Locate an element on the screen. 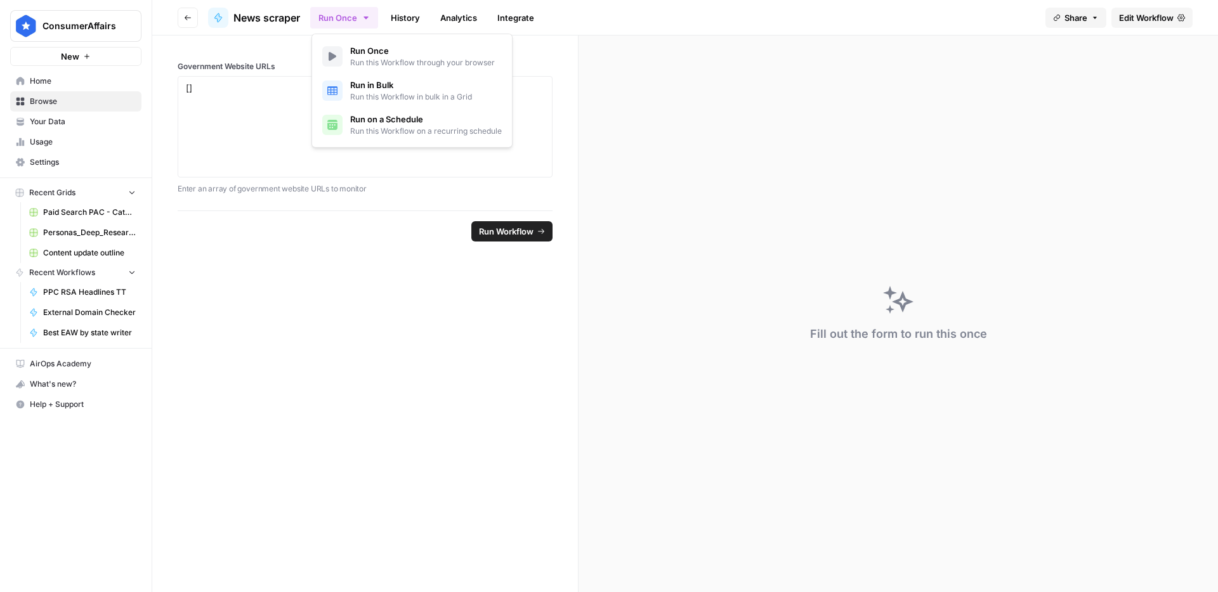  span: Share is located at coordinates (1076, 18).